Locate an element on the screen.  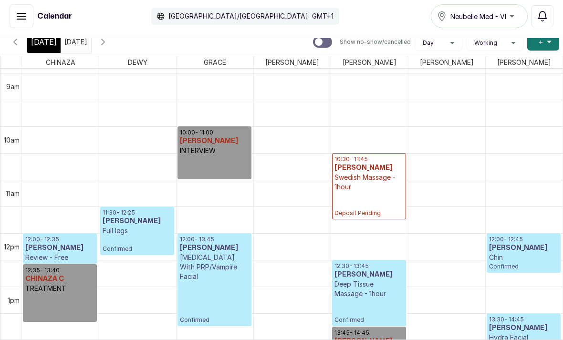
div: 10am is located at coordinates (11, 140).